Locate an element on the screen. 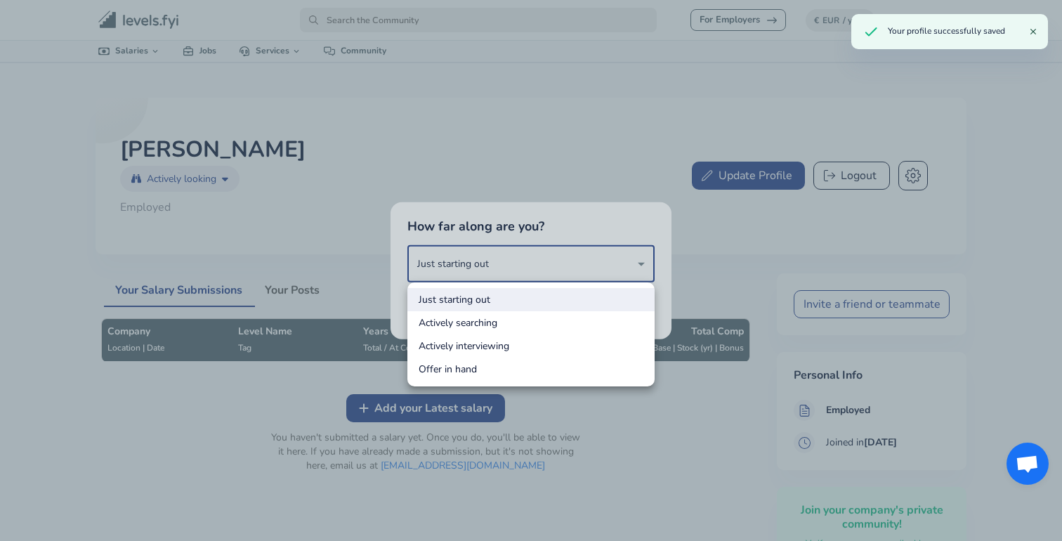  li: Offer in hand is located at coordinates (531, 369).